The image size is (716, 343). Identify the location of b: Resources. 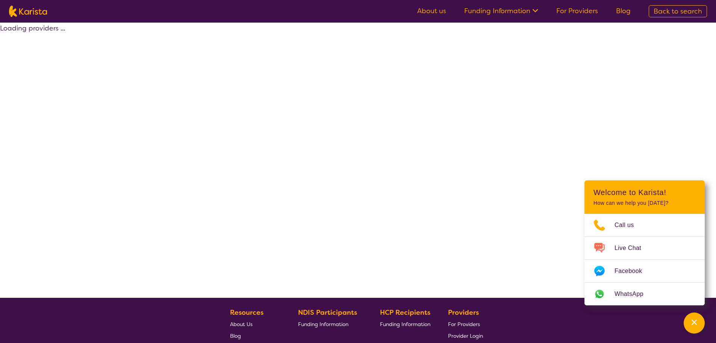
(247, 312).